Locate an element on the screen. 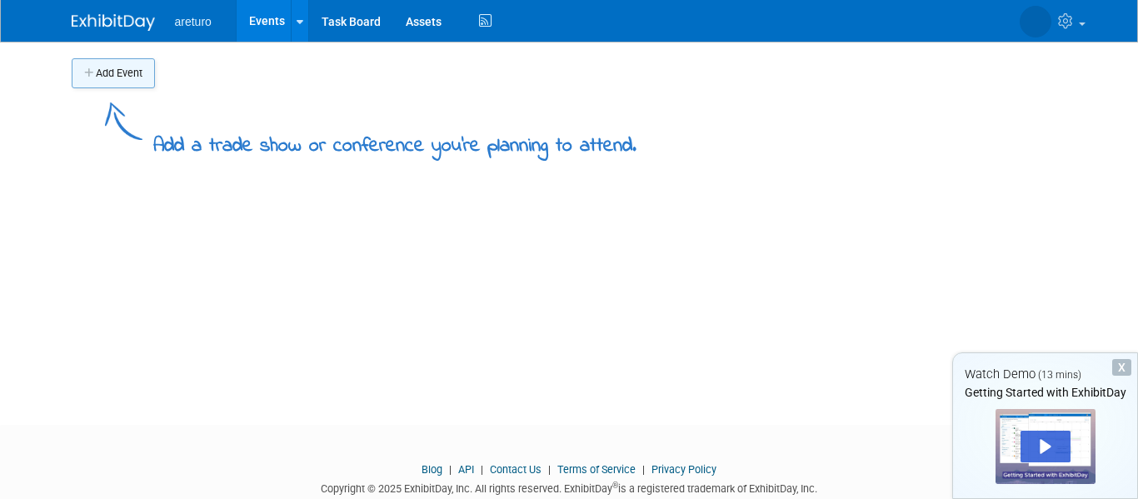 The image size is (1138, 499). a: Blog is located at coordinates (431, 469).